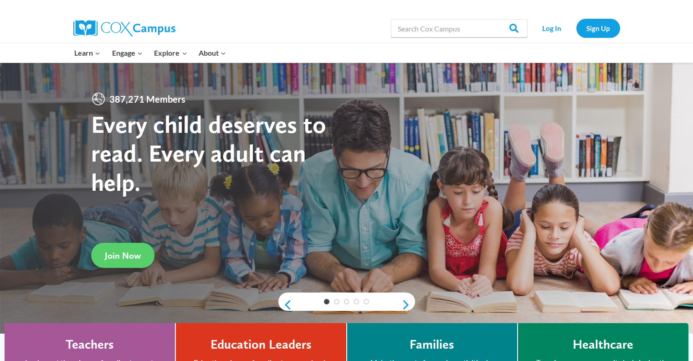  I want to click on h4: Teachers, so click(90, 344).